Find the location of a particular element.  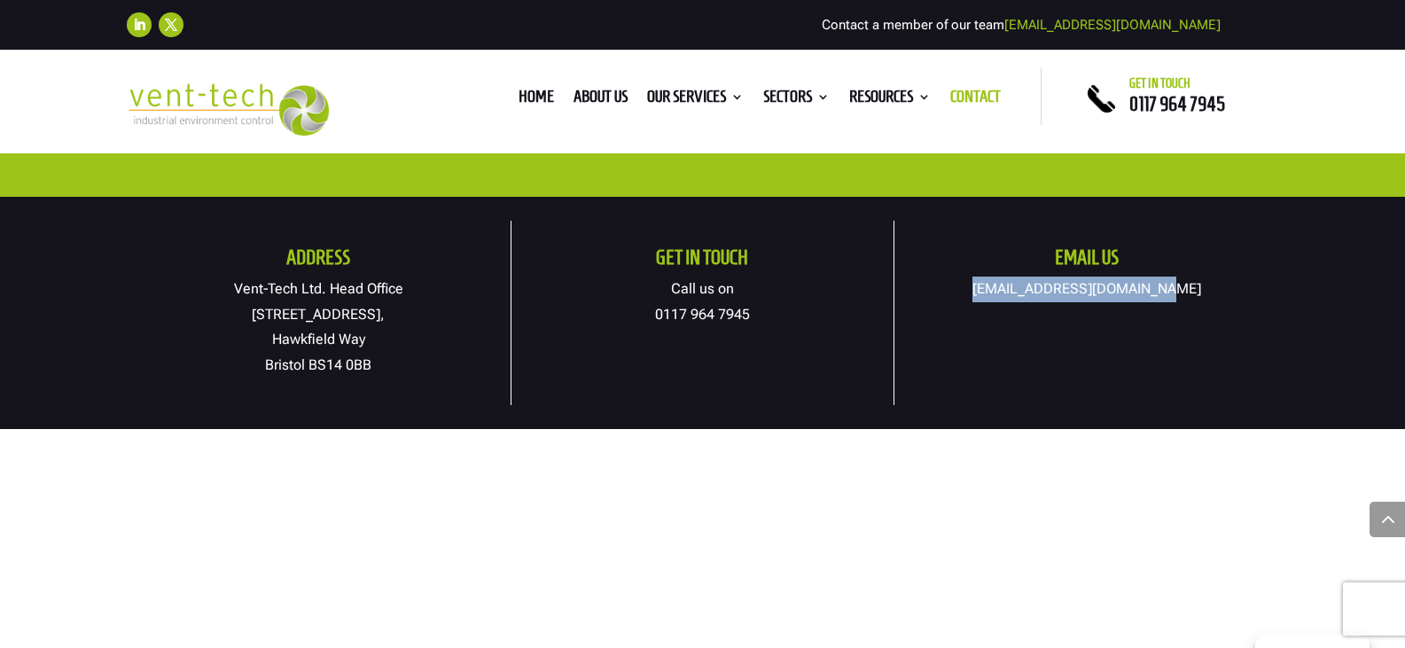

a: Resources is located at coordinates (890, 100).